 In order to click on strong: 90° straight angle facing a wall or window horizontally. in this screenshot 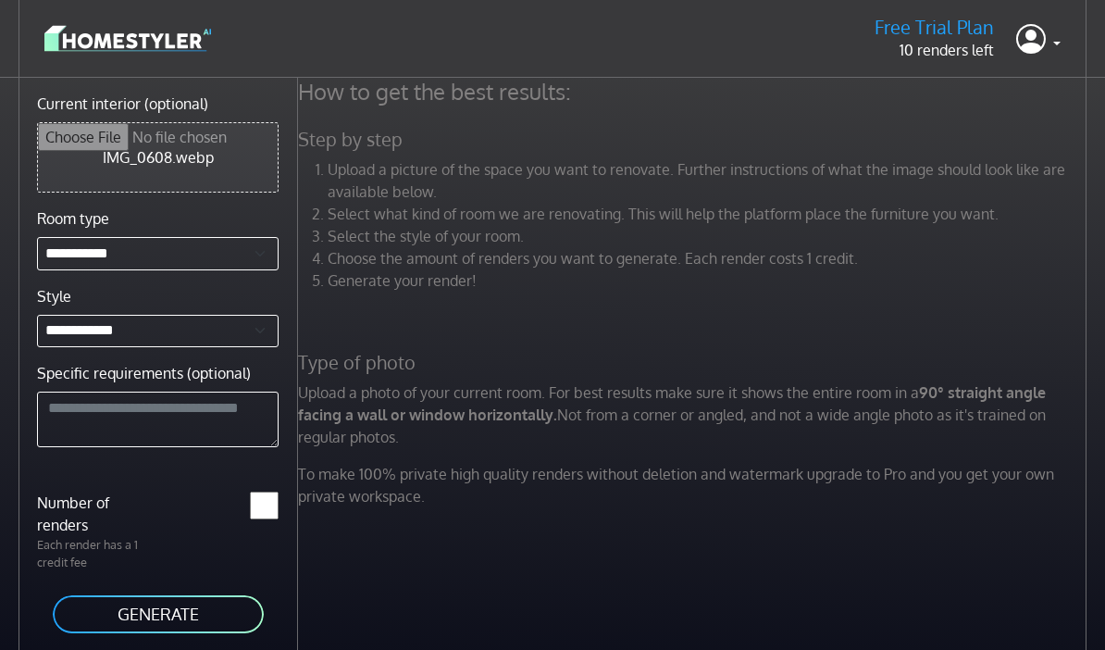, I will do `click(672, 404)`.